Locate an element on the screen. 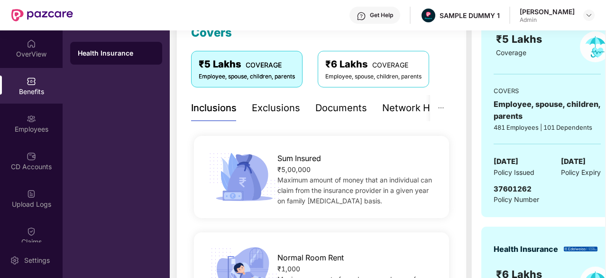 The width and height of the screenshot is (606, 278). img: icon is located at coordinates (244, 177).